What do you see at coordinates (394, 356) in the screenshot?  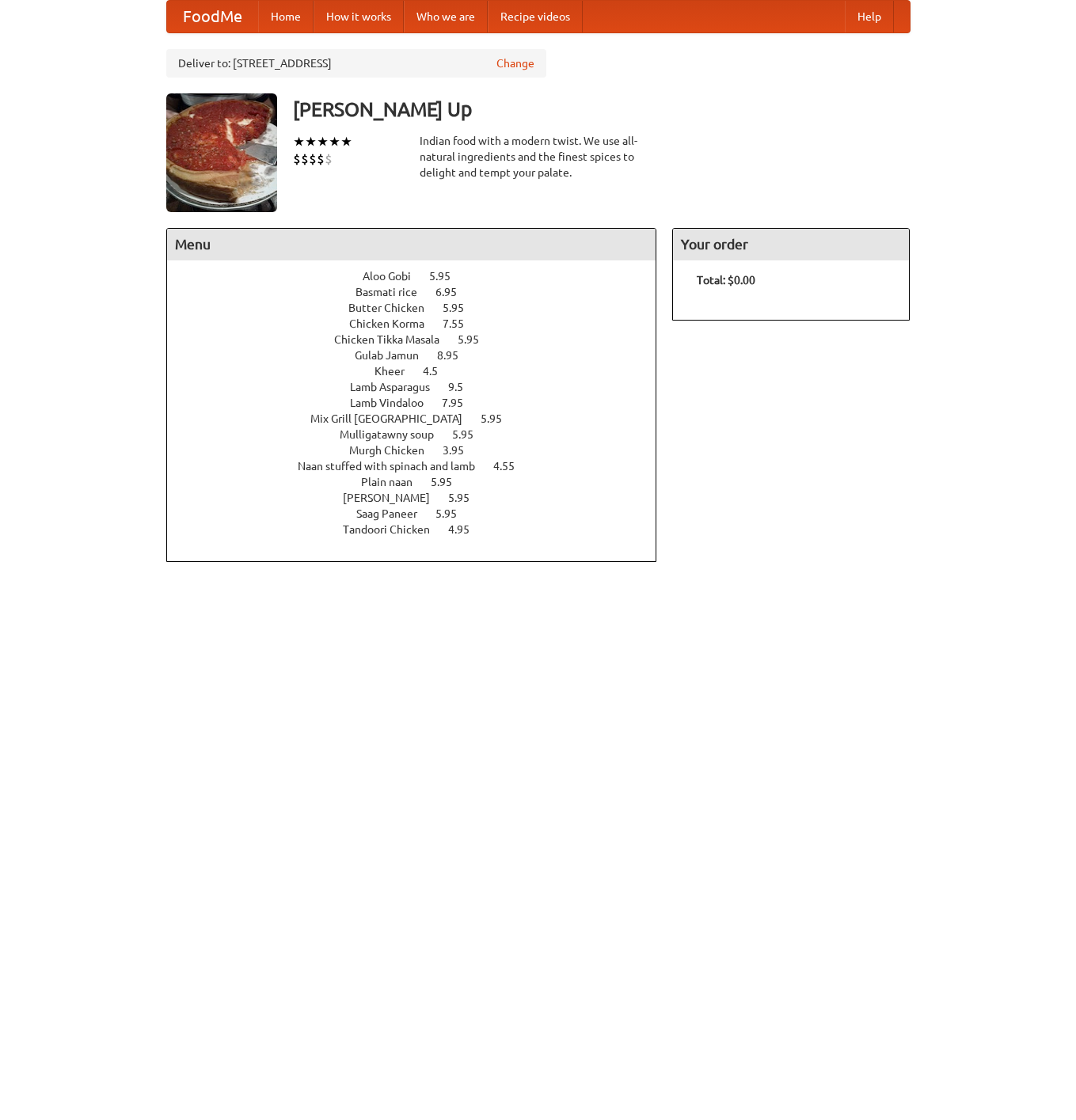 I see `span: Gulab Jamun` at bounding box center [394, 356].